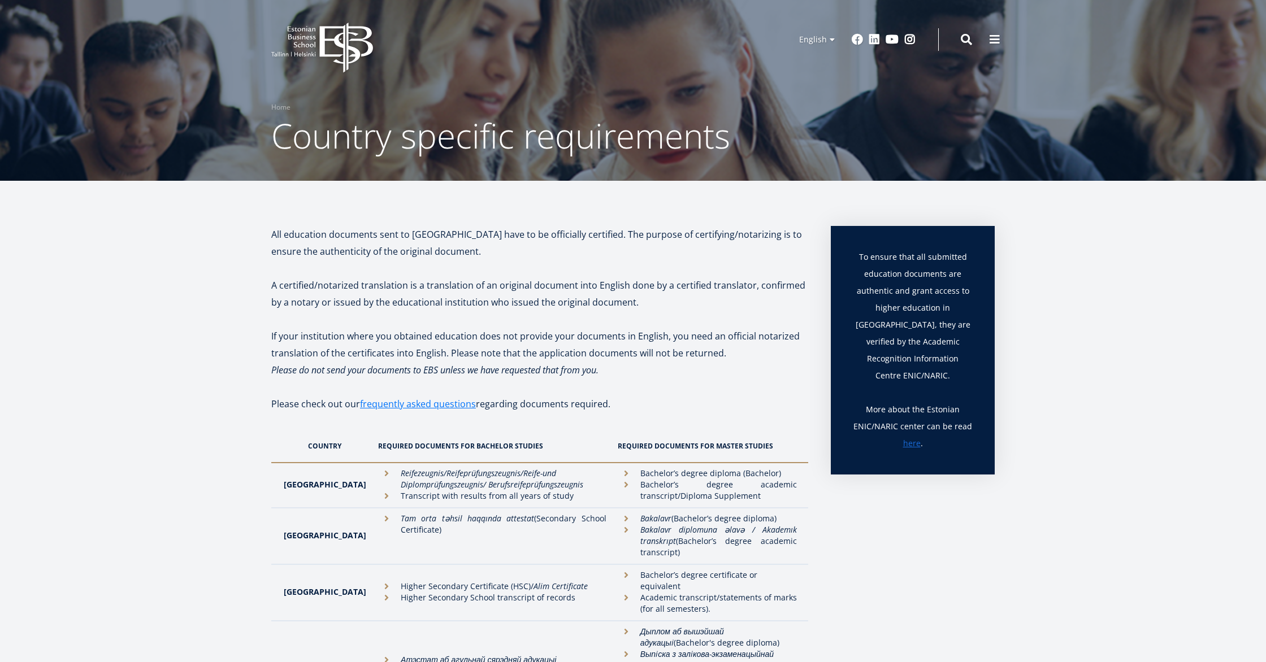  What do you see at coordinates (492, 598) in the screenshot?
I see `li: Higher Secondary School transcript of records` at bounding box center [492, 598].